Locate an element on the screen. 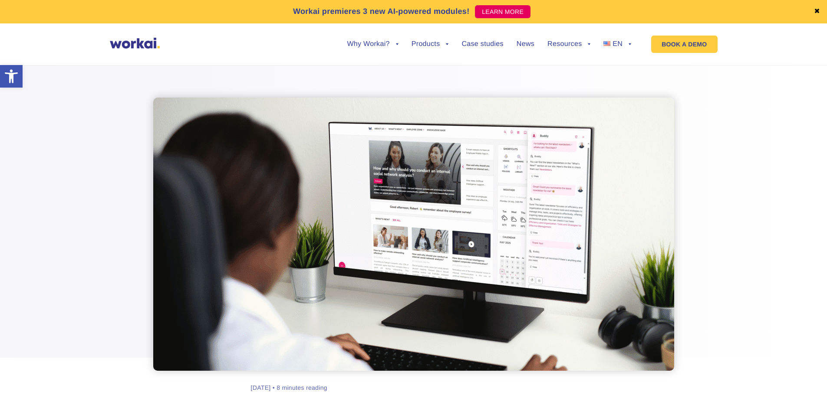 The height and width of the screenshot is (395, 827). a: EN is located at coordinates (617, 44).